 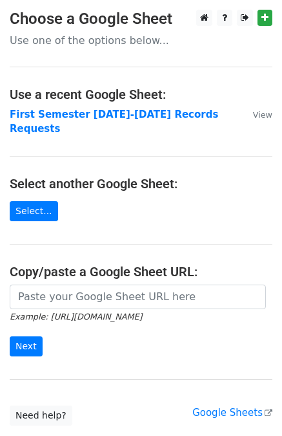 I want to click on a: Google Sheets, so click(x=233, y=412).